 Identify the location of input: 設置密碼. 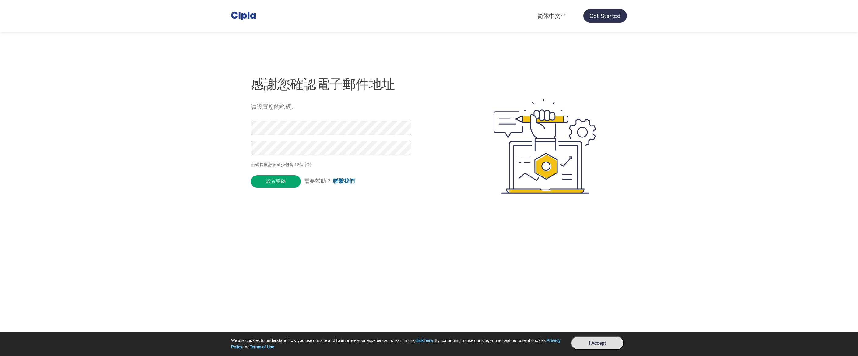
(276, 181).